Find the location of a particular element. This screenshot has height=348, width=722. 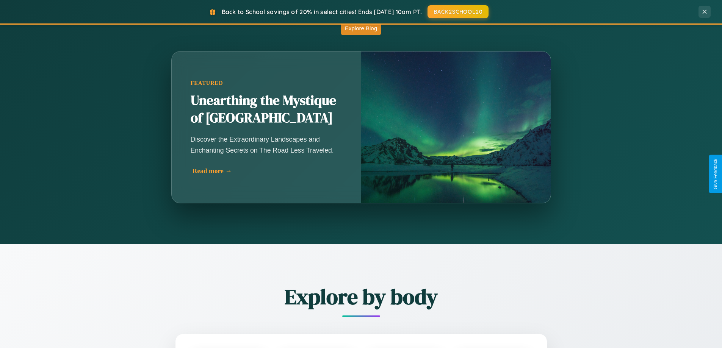

div: Read more → is located at coordinates (268, 171).